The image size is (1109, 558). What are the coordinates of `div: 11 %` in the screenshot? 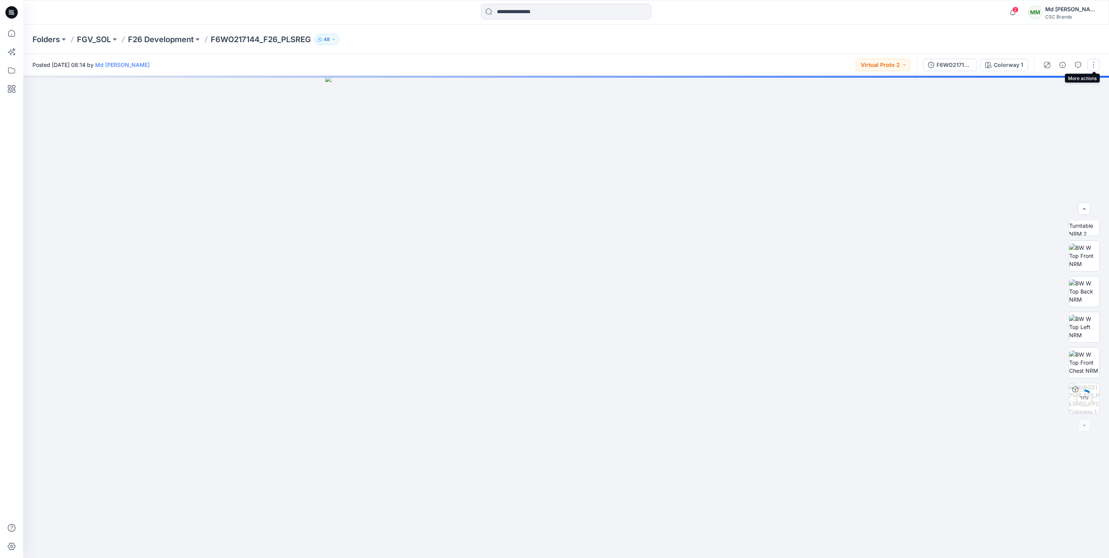 It's located at (1084, 398).